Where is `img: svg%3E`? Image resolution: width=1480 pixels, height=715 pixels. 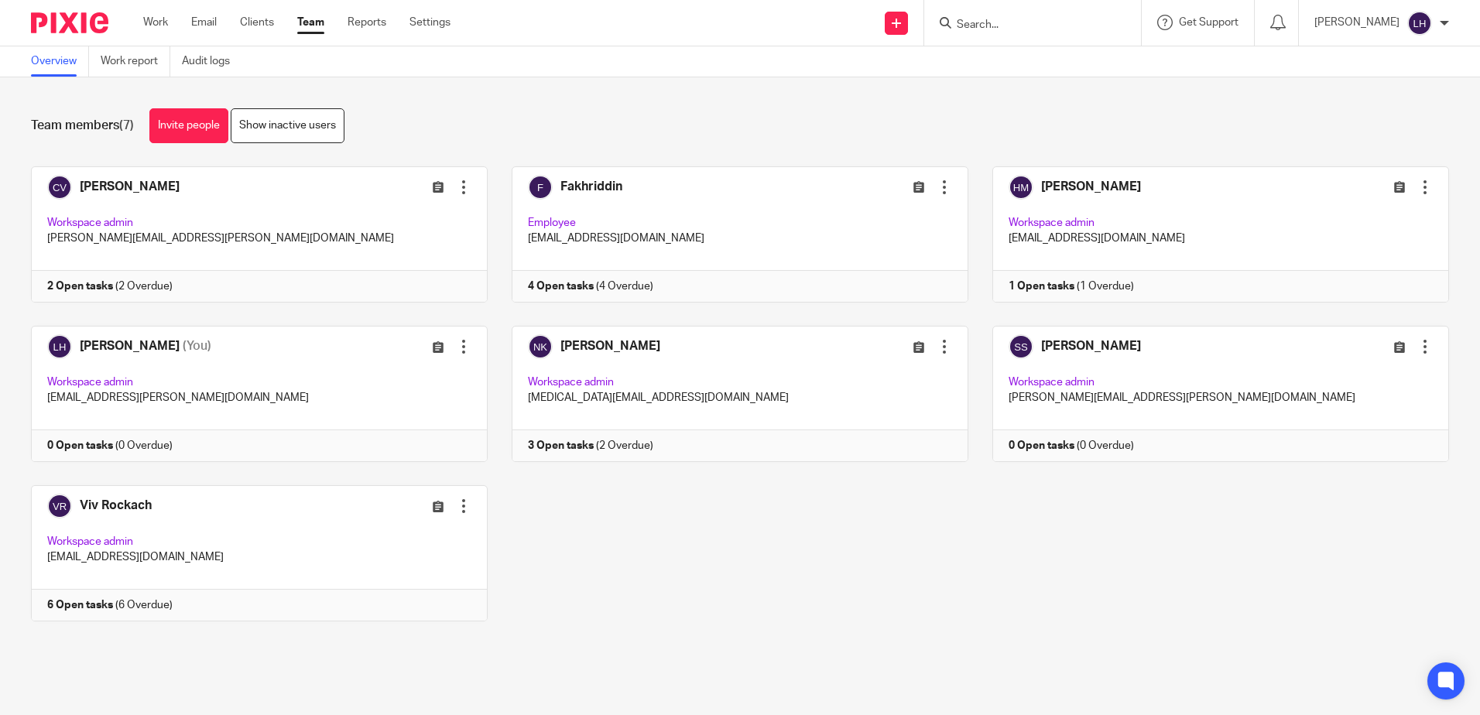 img: svg%3E is located at coordinates (1420, 23).